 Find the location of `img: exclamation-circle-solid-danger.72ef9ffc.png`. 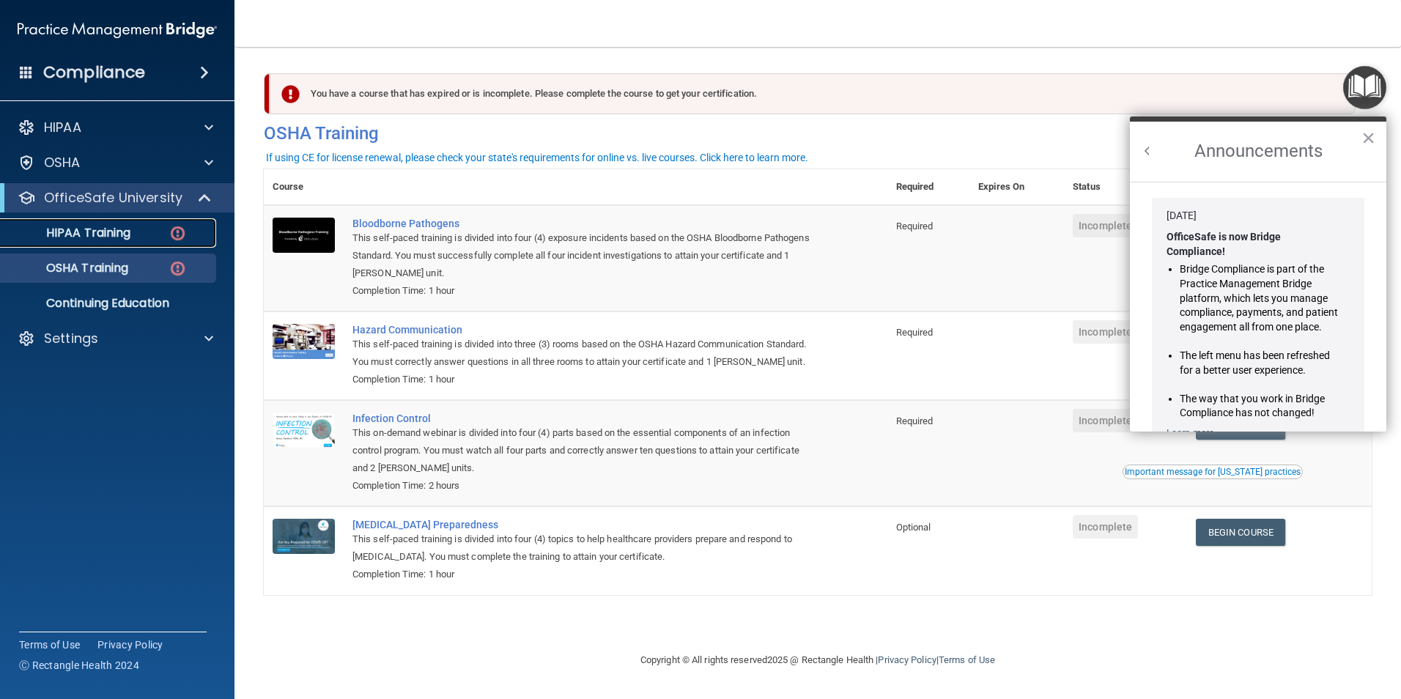

img: exclamation-circle-solid-danger.72ef9ffc.png is located at coordinates (290, 94).